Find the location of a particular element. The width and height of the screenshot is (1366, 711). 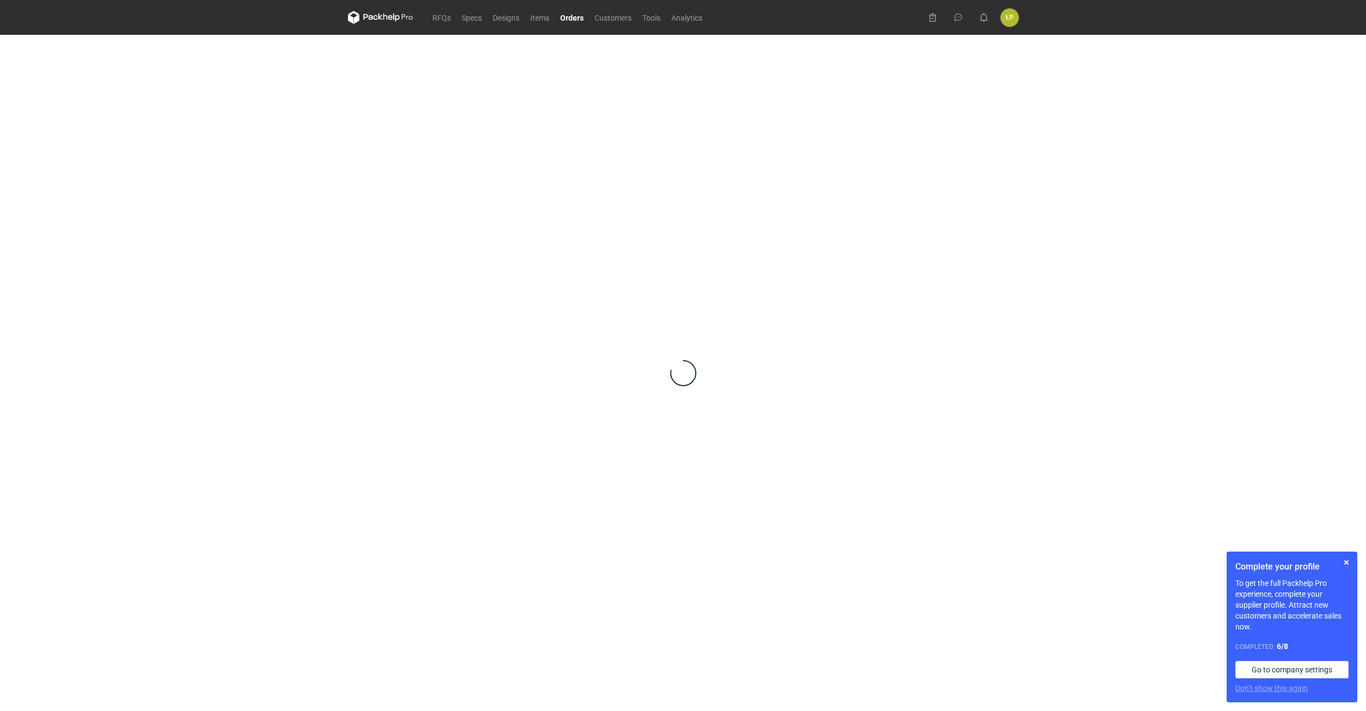

strong: 6 / 8 is located at coordinates (1282, 647).